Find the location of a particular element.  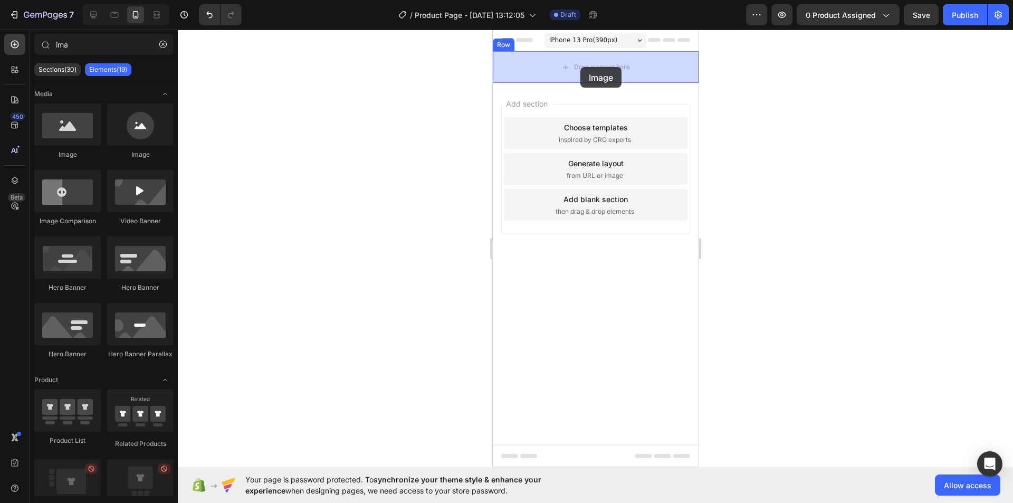

div: Open Intercom Messenger is located at coordinates (990, 464).